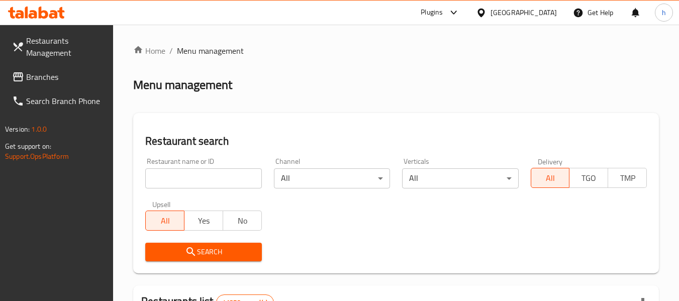  Describe the element at coordinates (39, 129) in the screenshot. I see `span: 1.0.0` at that location.